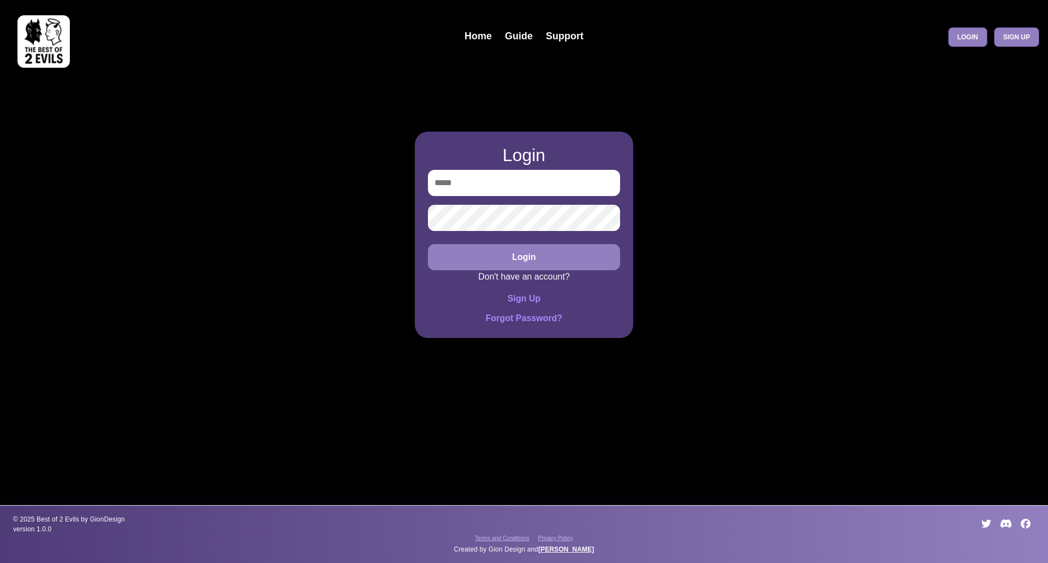  Describe the element at coordinates (564, 36) in the screenshot. I see `a: Support` at that location.